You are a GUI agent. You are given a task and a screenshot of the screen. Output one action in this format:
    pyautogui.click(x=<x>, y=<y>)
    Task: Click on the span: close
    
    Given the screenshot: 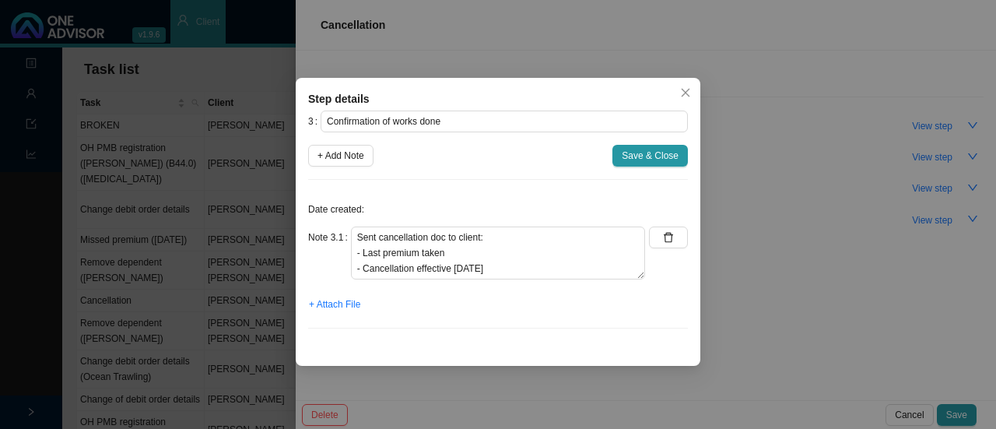 What is the action you would take?
    pyautogui.click(x=685, y=93)
    